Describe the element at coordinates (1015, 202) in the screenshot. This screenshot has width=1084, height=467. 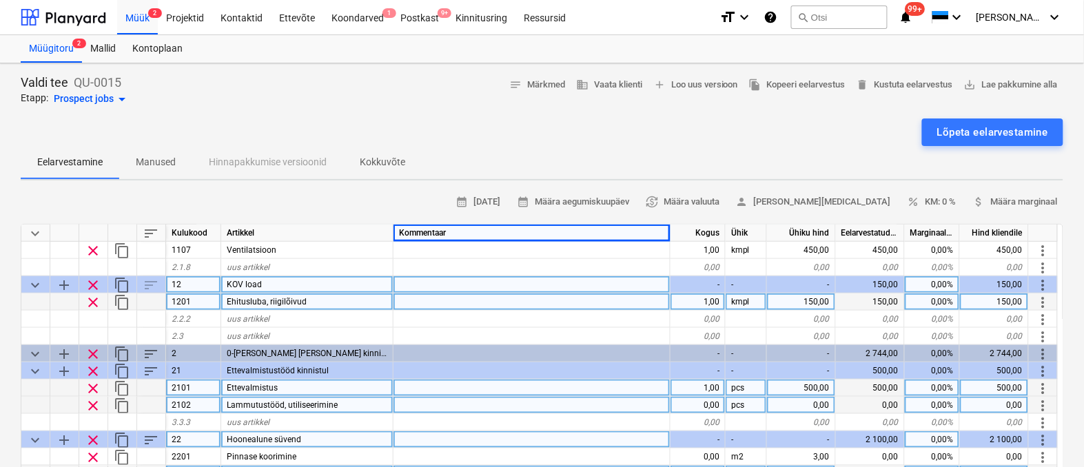
I see `span: Määra marginaal` at that location.